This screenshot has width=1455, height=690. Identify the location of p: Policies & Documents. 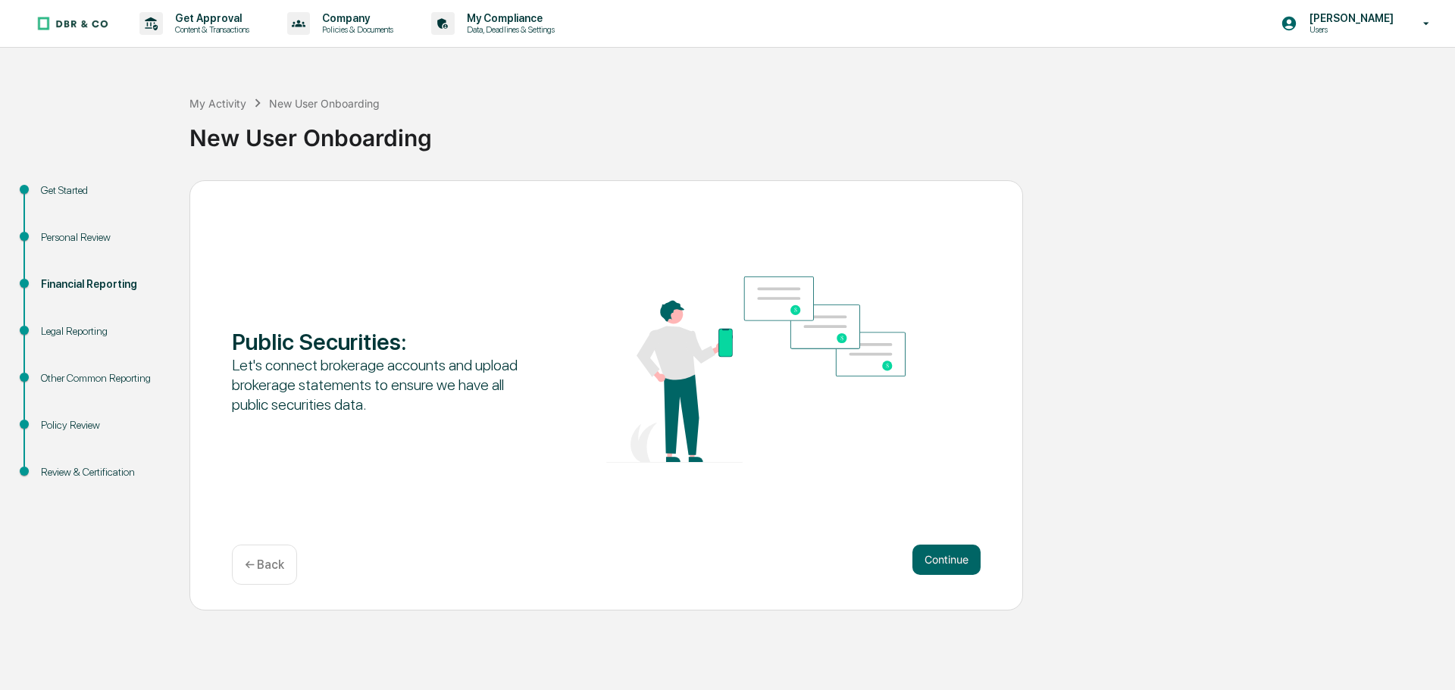
(355, 30).